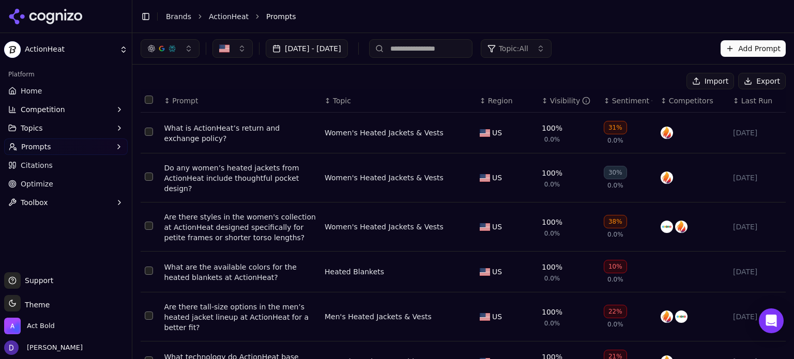 The height and width of the screenshot is (359, 794). I want to click on button: Select row 2, so click(149, 177).